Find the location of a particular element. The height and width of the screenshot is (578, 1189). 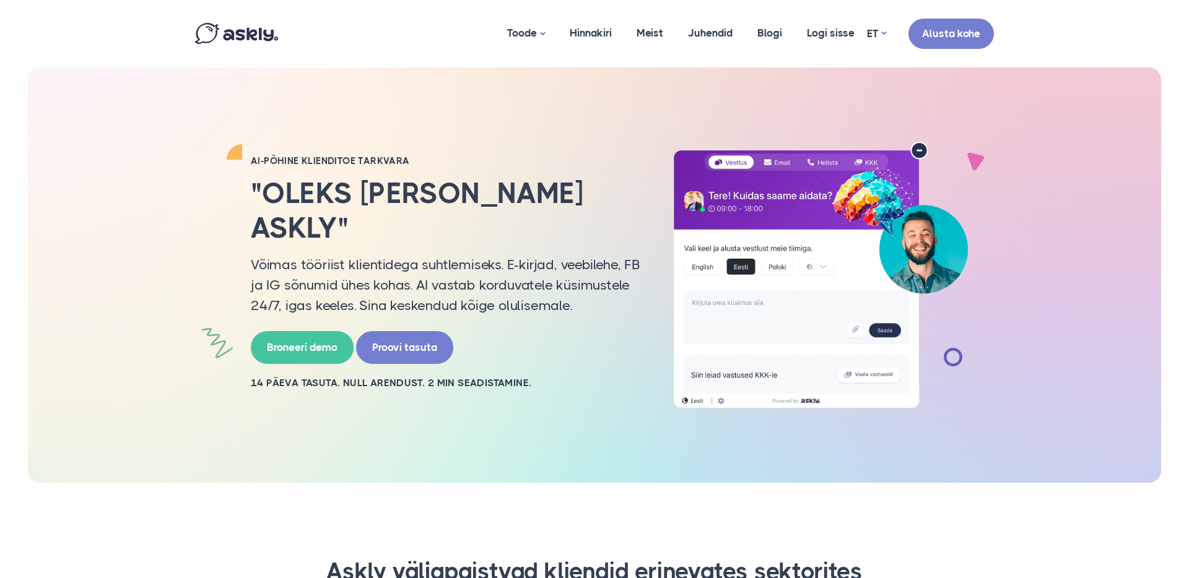

a: Proovi tasuta is located at coordinates (404, 347).